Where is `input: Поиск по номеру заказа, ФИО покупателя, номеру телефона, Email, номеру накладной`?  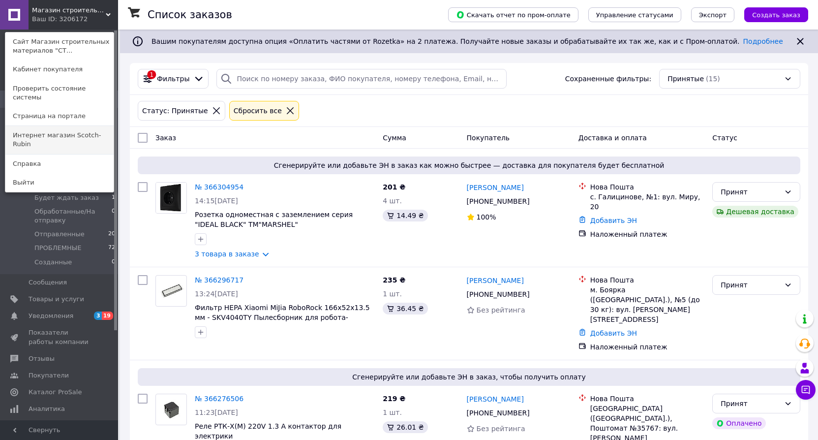 input: Поиск по номеру заказа, ФИО покупателя, номеру телефона, Email, номеру накладной is located at coordinates (362, 79).